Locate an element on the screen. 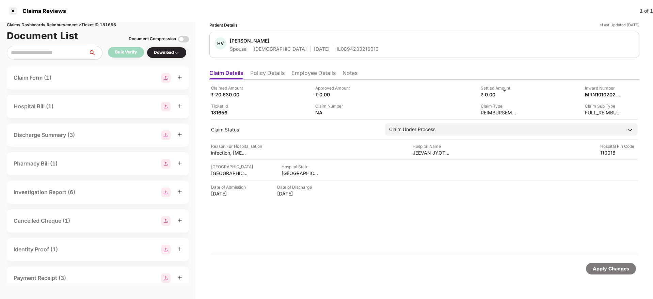 Image resolution: width=653 pixels, height=299 pixels. div: Spouse is located at coordinates (238, 49).